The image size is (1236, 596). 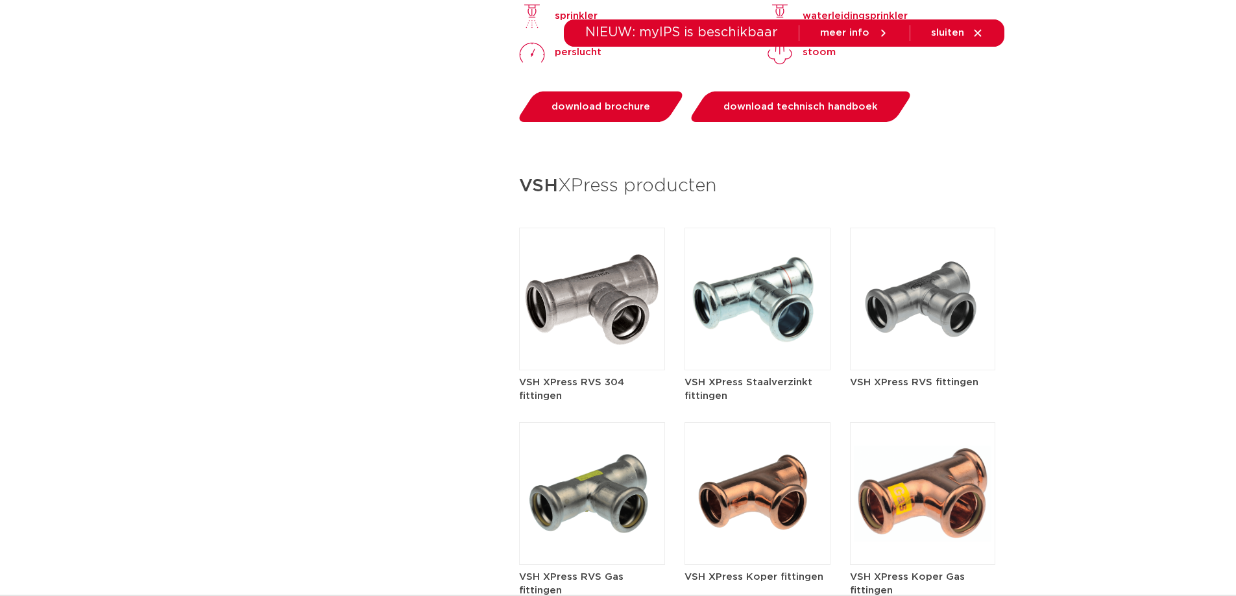 I want to click on a: downloads, so click(x=709, y=73).